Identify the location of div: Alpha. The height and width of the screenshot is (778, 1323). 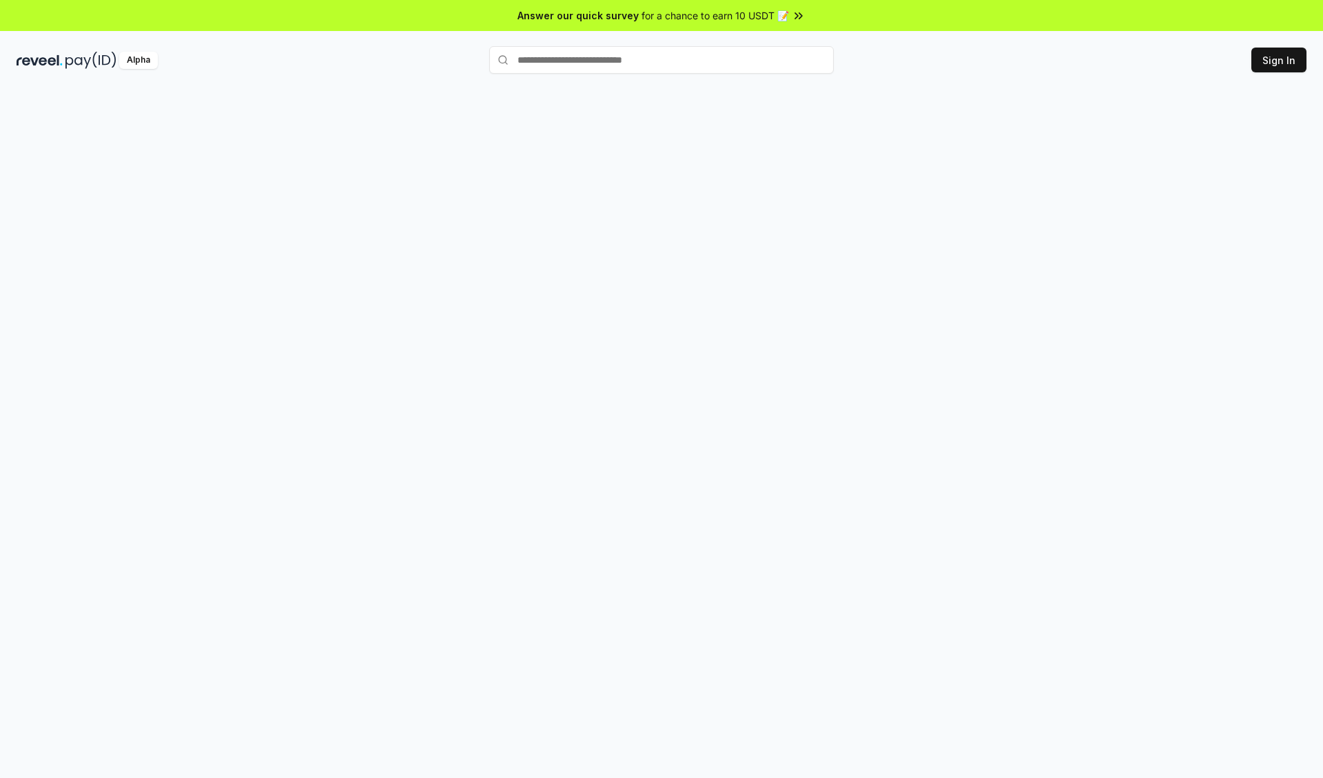
(138, 60).